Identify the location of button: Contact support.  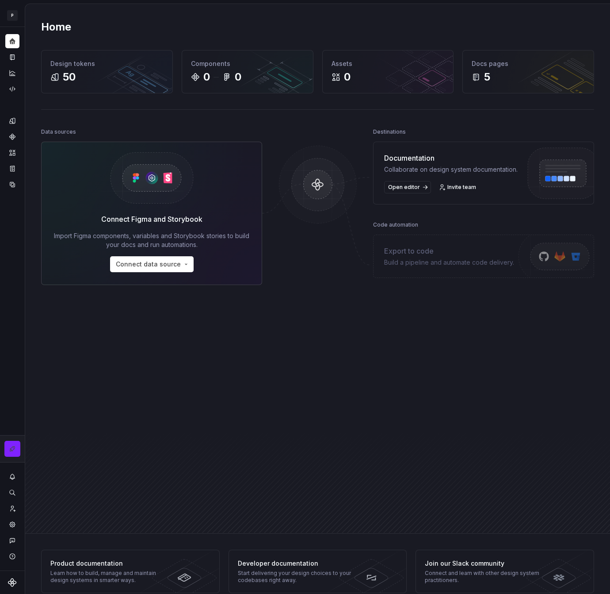
(12, 540).